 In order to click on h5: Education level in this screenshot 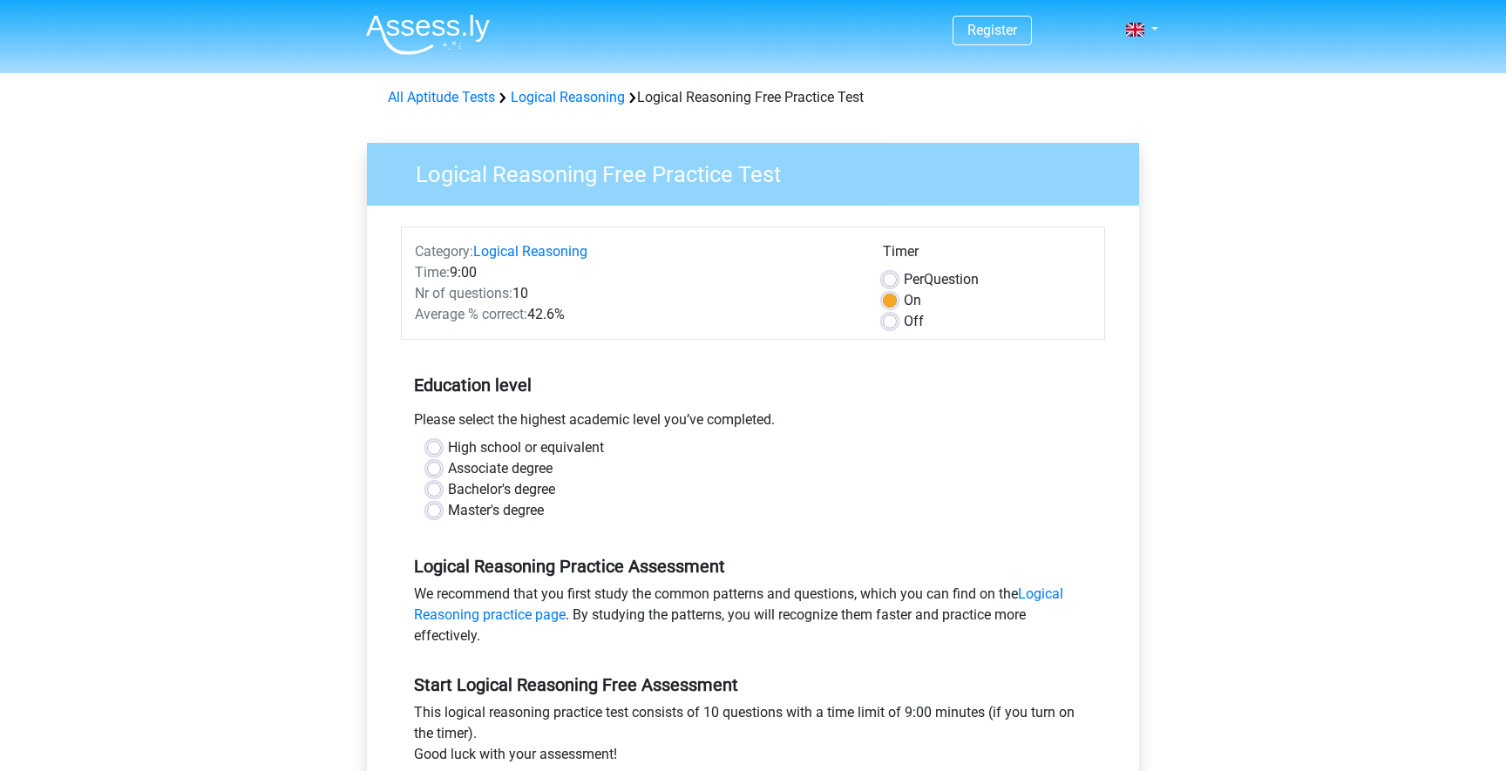, I will do `click(753, 385)`.